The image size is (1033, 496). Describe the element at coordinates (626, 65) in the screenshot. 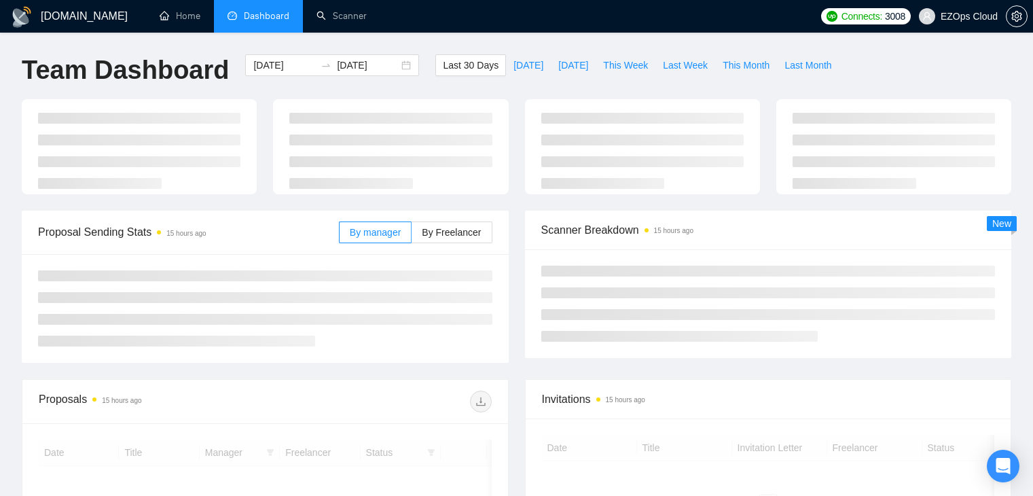

I see `button: This Week` at that location.